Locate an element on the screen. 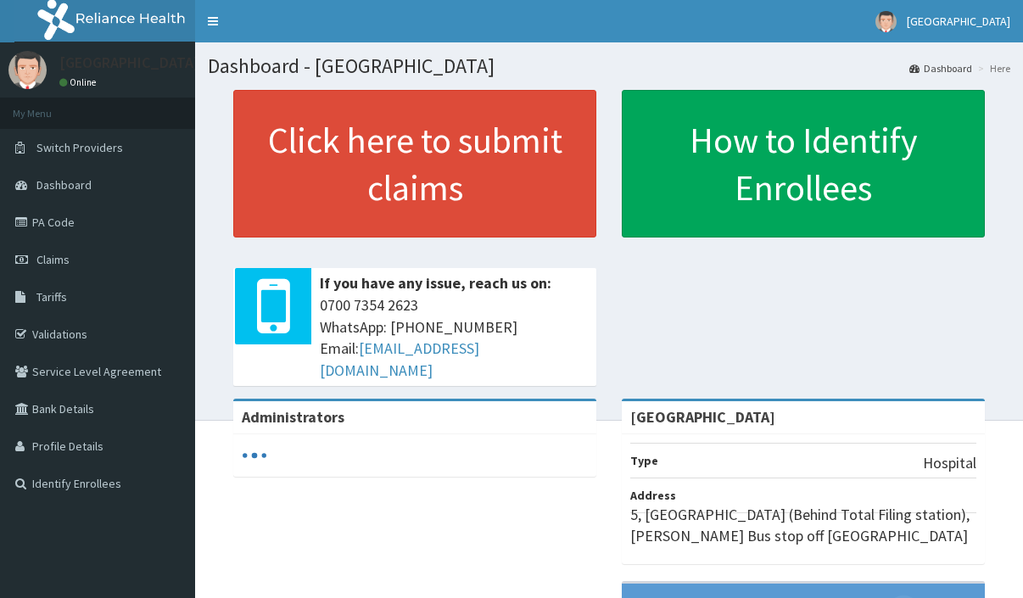 This screenshot has height=598, width=1023. span: Tariffs is located at coordinates (52, 297).